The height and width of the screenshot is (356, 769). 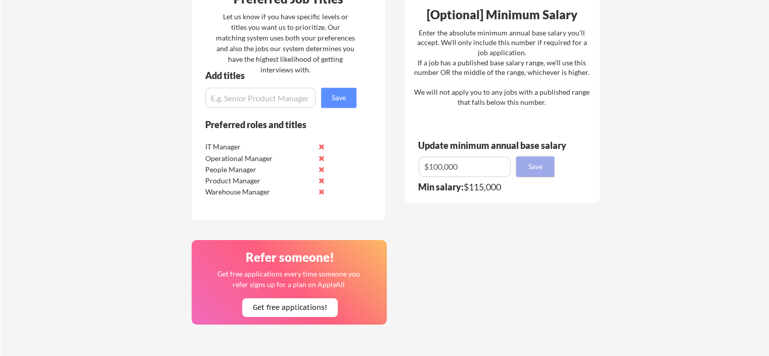 What do you see at coordinates (290, 257) in the screenshot?
I see `div: Refer someone!` at bounding box center [290, 257].